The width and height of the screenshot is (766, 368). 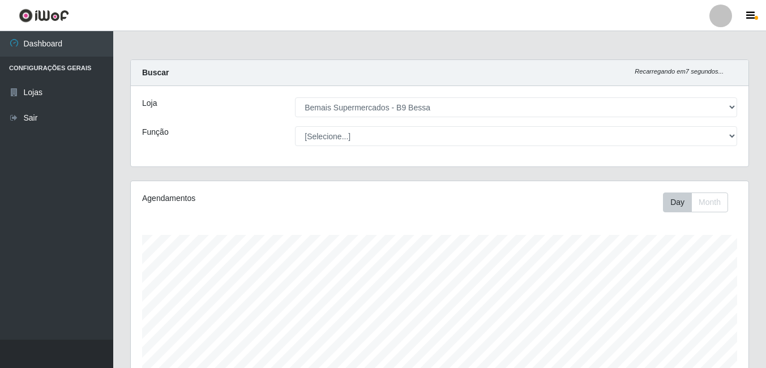 I want to click on strong: Buscar, so click(x=155, y=72).